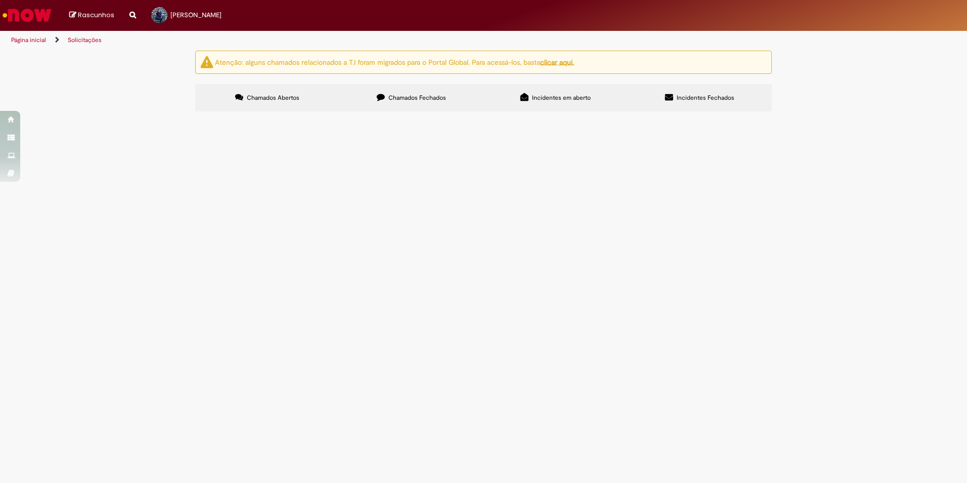 The width and height of the screenshot is (967, 483). What do you see at coordinates (706, 98) in the screenshot?
I see `span: Incidentes Fechados` at bounding box center [706, 98].